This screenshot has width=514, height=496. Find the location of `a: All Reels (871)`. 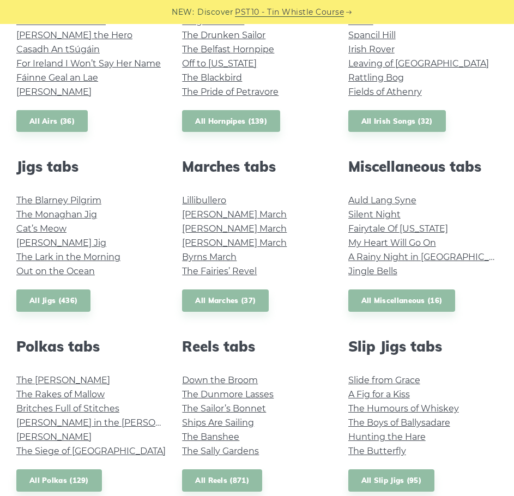

a: All Reels (871) is located at coordinates (222, 480).